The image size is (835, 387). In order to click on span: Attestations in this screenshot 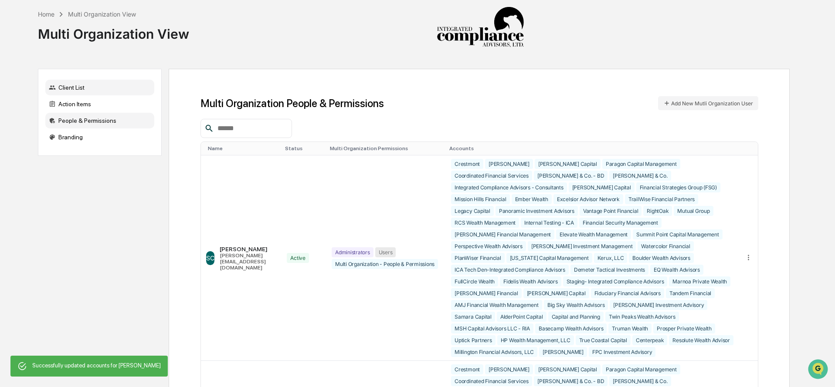, I will do `click(90, 114)`.